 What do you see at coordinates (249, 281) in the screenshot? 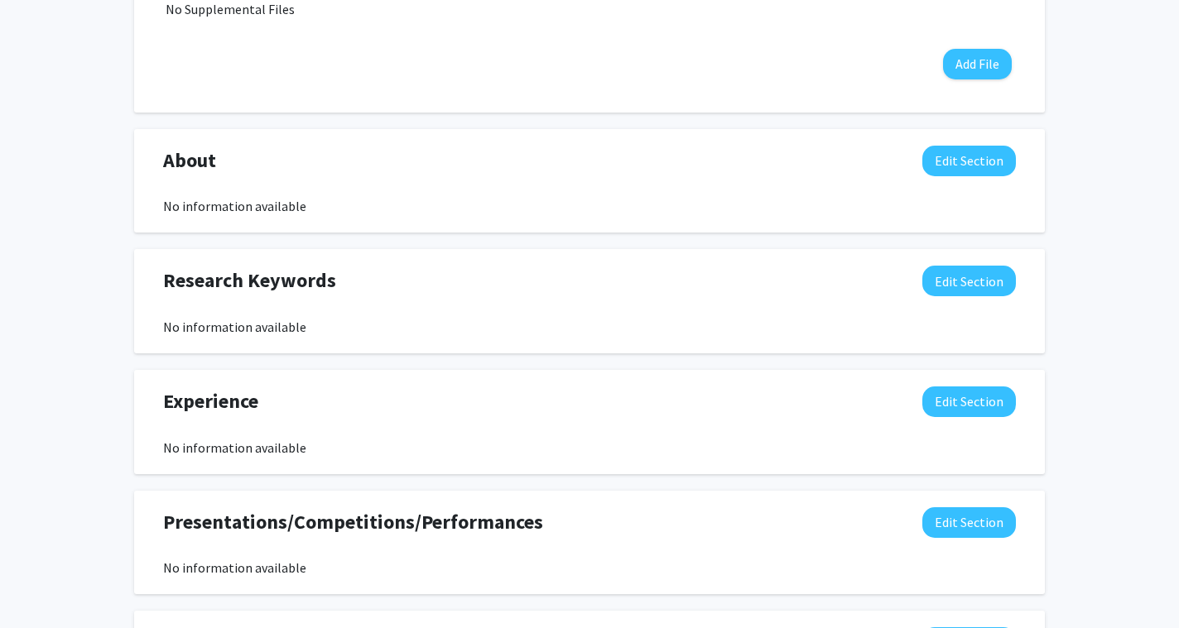
I see `span: Research Keywords` at bounding box center [249, 281].